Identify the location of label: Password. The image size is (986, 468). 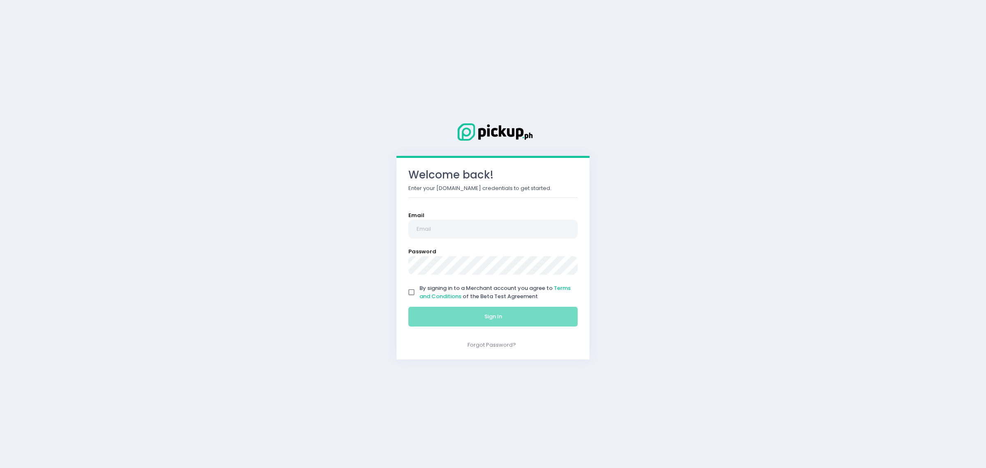
(423, 252).